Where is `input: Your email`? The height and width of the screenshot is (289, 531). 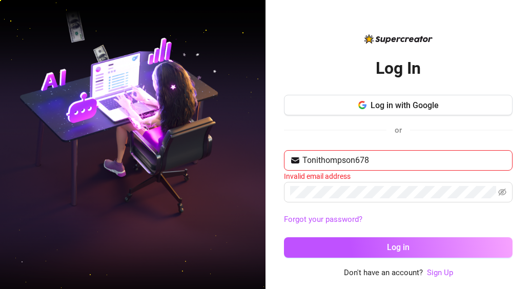
input: Your email is located at coordinates (404, 160).